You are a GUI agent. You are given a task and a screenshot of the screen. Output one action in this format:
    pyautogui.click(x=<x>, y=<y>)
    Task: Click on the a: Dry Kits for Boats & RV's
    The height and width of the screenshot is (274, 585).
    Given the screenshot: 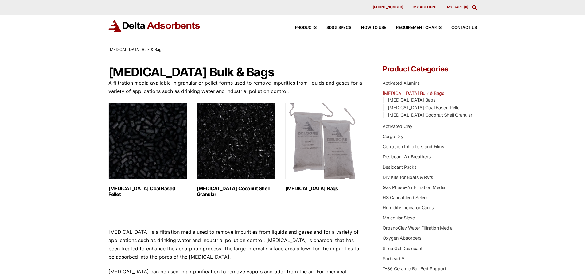 What is the action you would take?
    pyautogui.click(x=408, y=177)
    